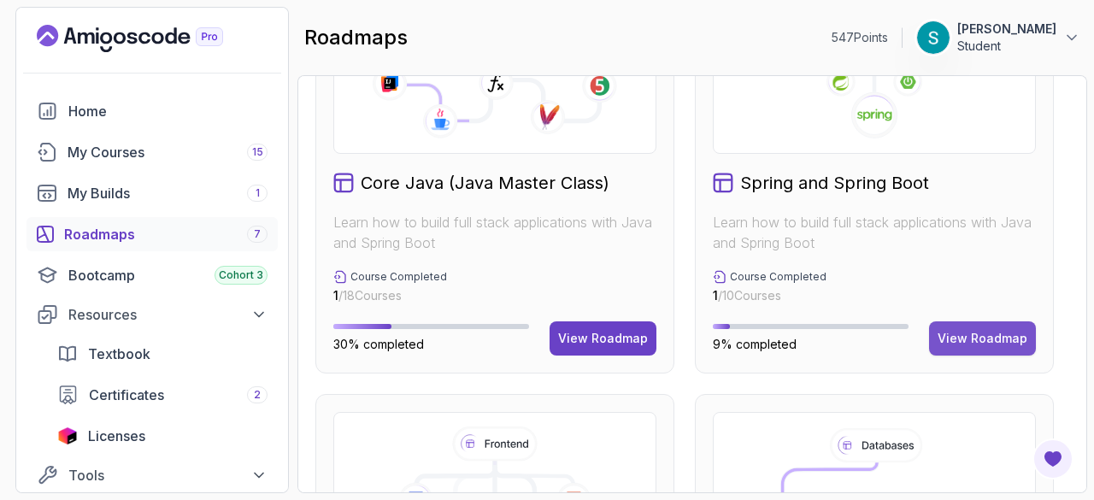 This screenshot has height=500, width=1094. What do you see at coordinates (769, 296) in the screenshot?
I see `p: / 10 Courses` at bounding box center [769, 296].